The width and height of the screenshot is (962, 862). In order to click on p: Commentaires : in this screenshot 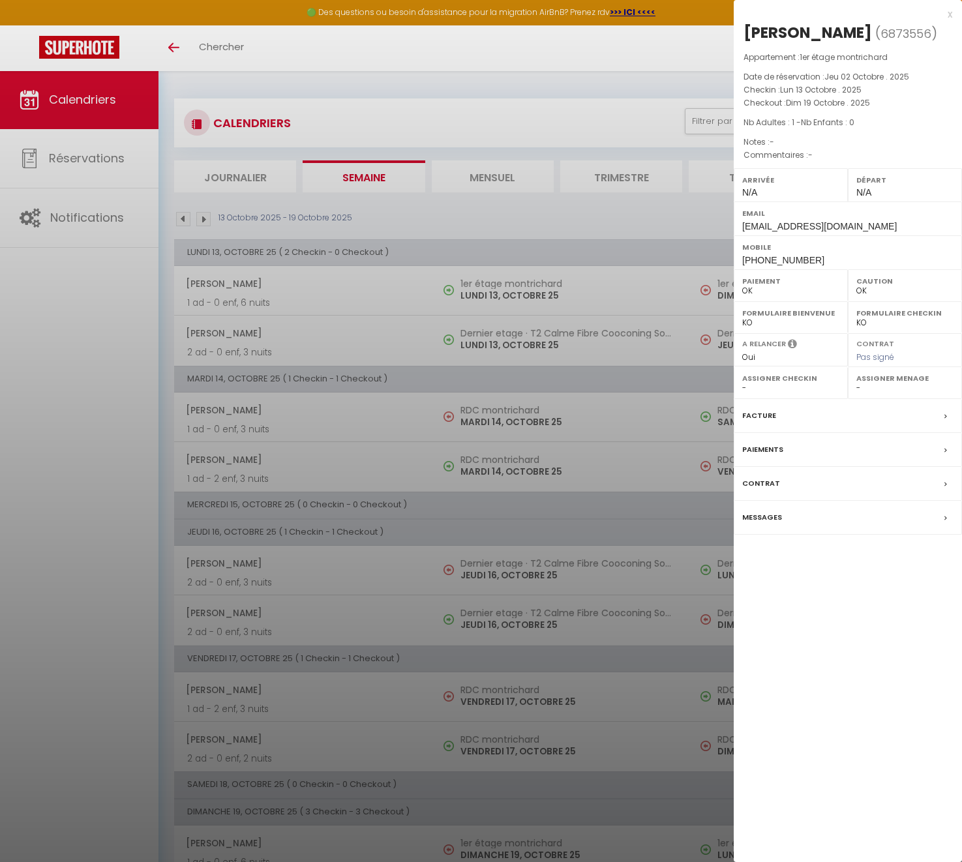, I will do `click(848, 155)`.